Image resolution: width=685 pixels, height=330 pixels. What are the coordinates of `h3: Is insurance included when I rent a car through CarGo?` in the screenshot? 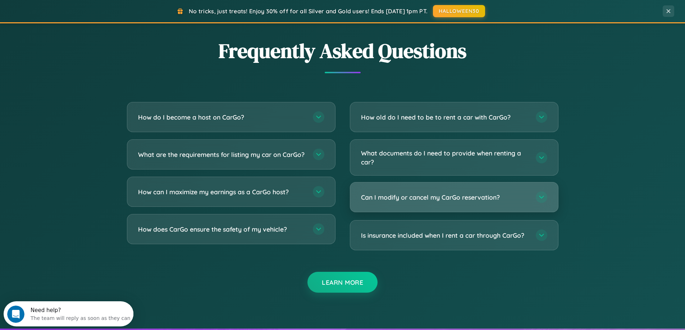 It's located at (445, 236).